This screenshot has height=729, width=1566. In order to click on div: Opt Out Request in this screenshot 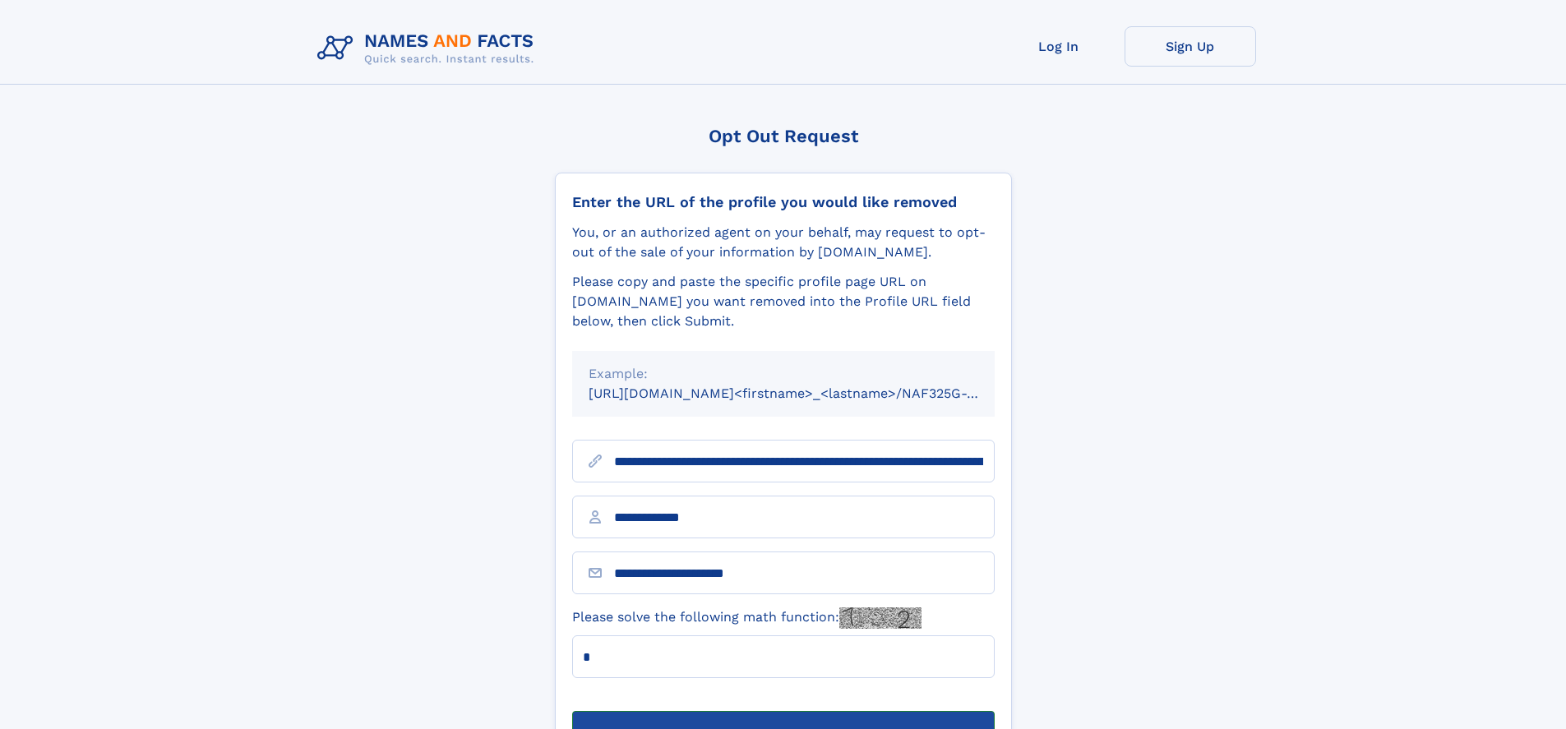, I will do `click(784, 136)`.